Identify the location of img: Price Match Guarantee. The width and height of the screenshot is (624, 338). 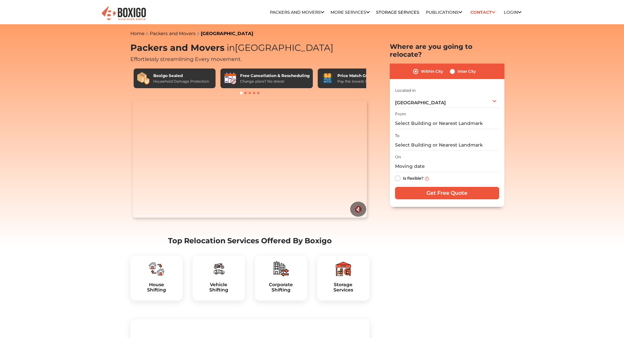
(328, 78).